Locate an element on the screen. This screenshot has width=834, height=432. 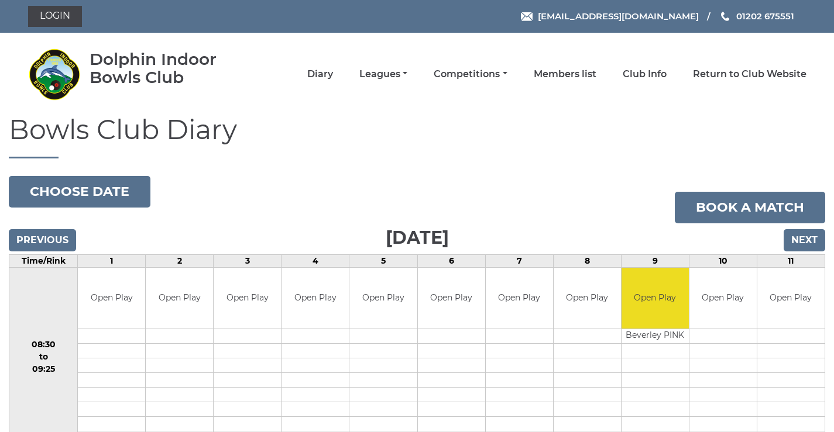
a: Return to Club Website is located at coordinates (750, 74).